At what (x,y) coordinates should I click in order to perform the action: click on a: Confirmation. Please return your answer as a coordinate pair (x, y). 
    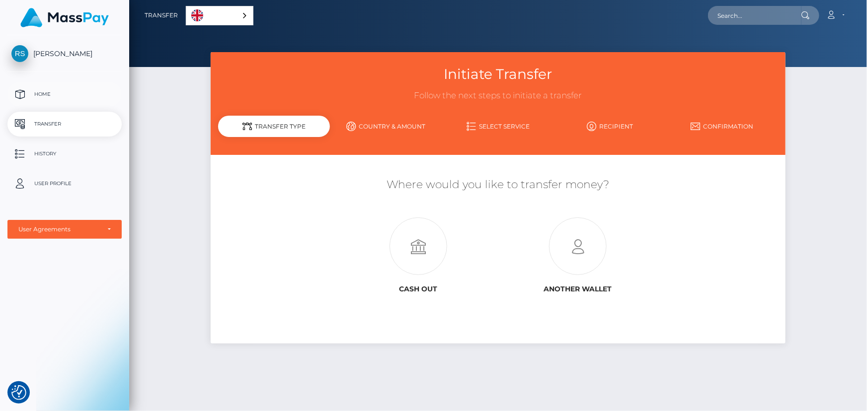
    Looking at the image, I should click on (722, 126).